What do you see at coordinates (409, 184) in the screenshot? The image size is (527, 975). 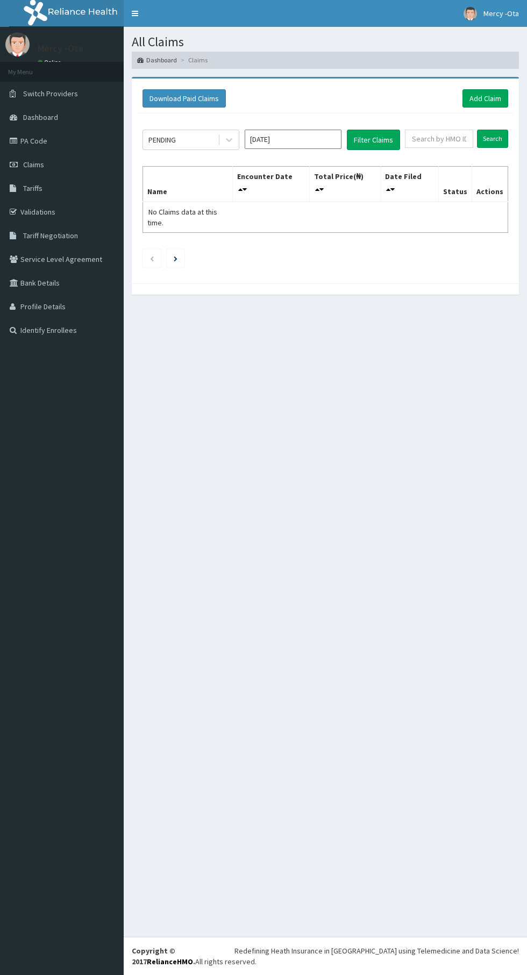 I see `th: Date Filed` at bounding box center [409, 184].